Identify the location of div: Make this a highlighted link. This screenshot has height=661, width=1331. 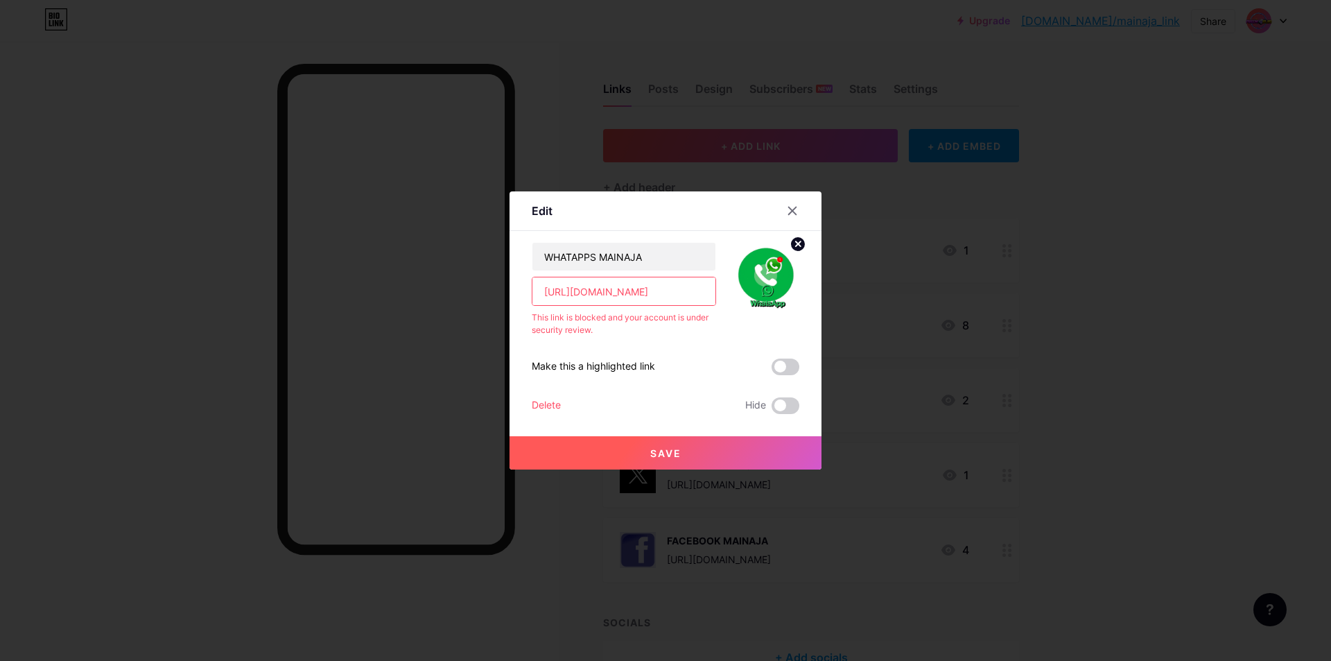
(593, 367).